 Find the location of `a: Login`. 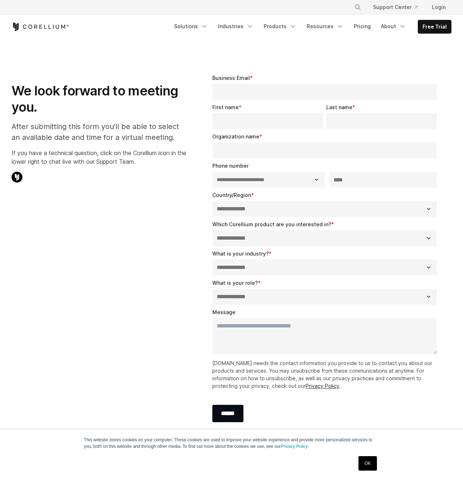

a: Login is located at coordinates (439, 7).